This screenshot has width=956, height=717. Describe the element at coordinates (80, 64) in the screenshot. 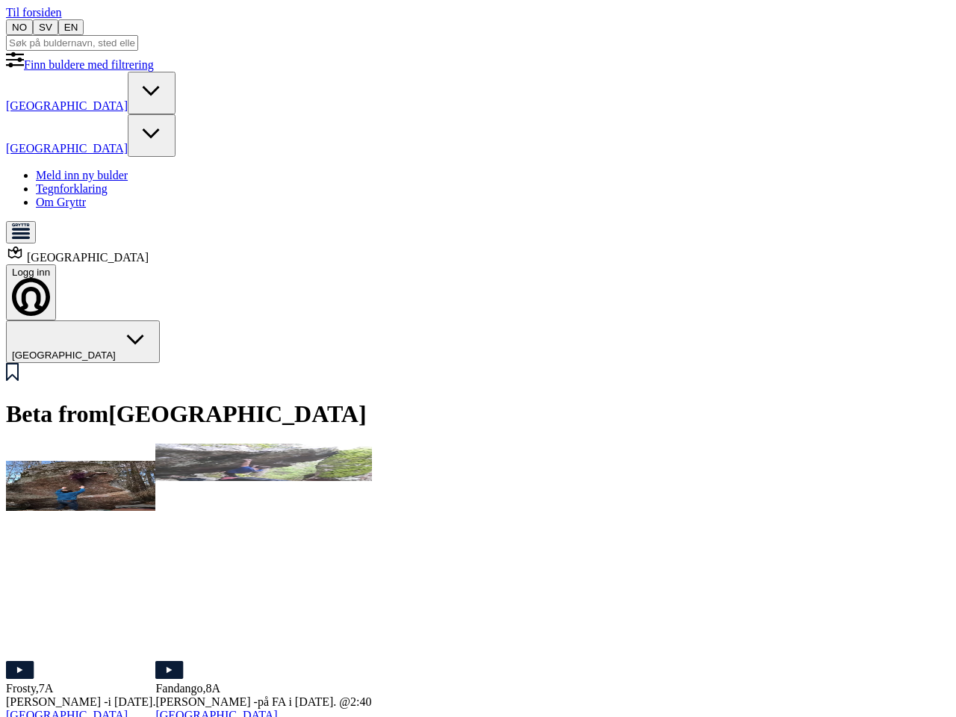

I see `a: Finn buldere med filtrering` at that location.